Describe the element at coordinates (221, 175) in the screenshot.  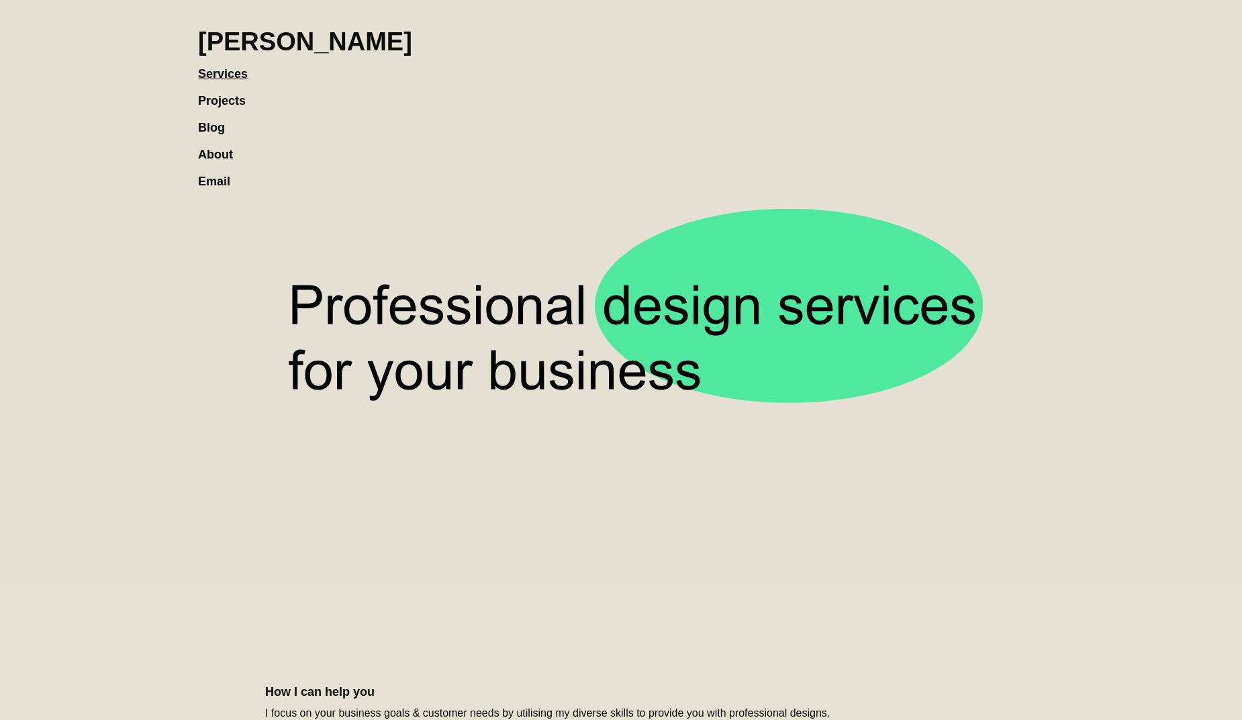
I see `a: Email` at that location.